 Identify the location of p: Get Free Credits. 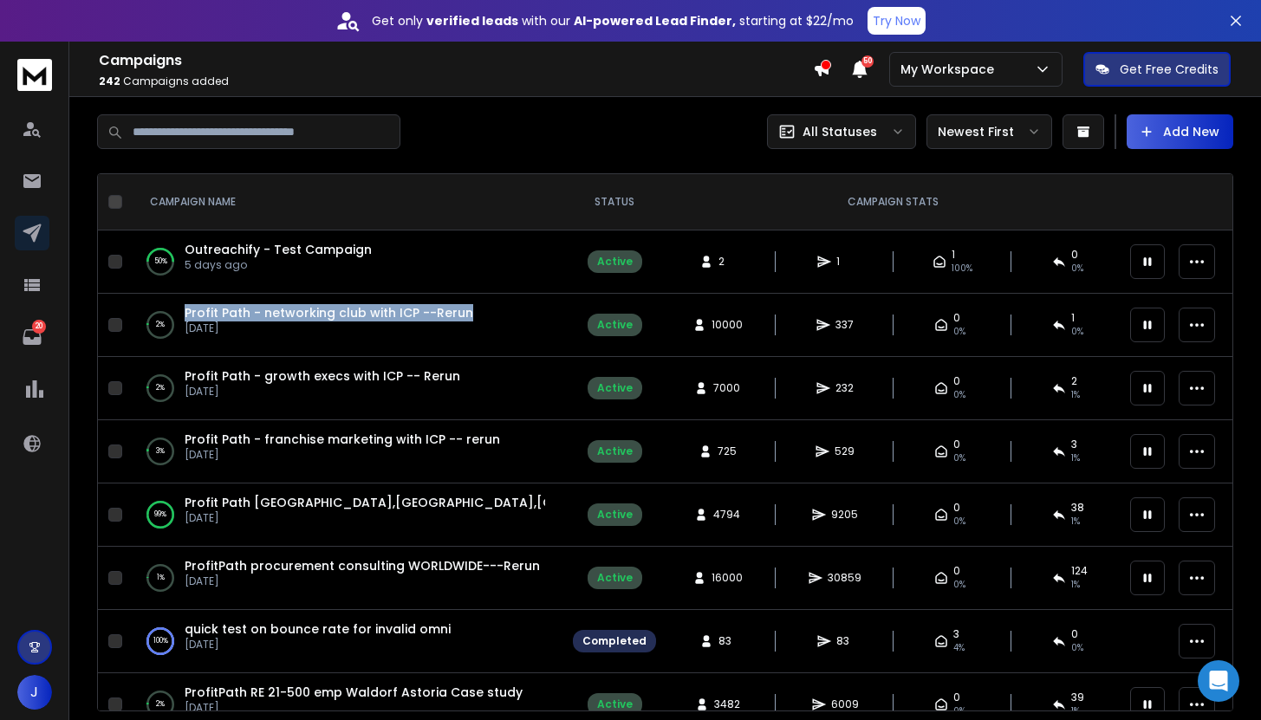
(1169, 69).